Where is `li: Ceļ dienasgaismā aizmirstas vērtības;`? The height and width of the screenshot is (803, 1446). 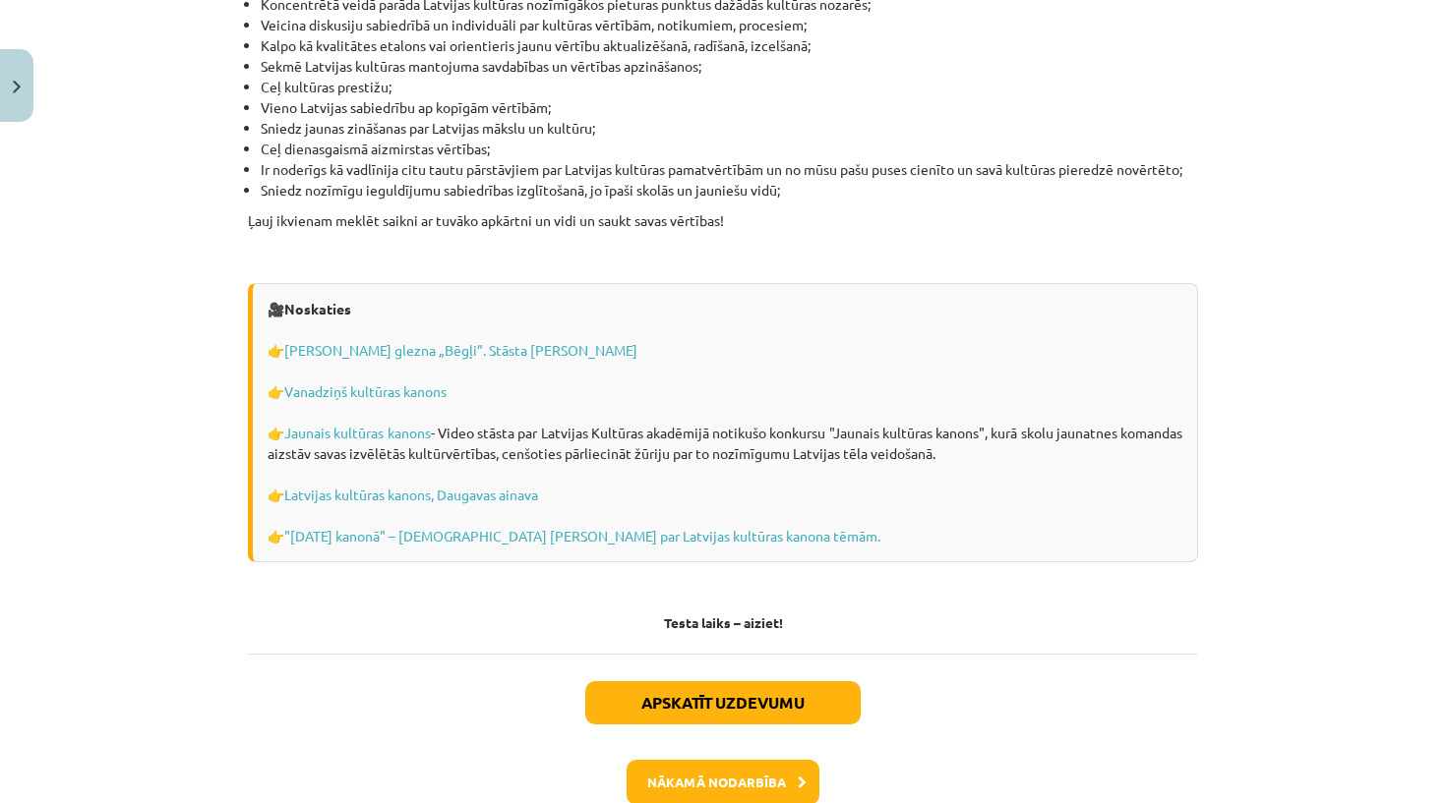 li: Ceļ dienasgaismā aizmirstas vērtības; is located at coordinates (729, 148).